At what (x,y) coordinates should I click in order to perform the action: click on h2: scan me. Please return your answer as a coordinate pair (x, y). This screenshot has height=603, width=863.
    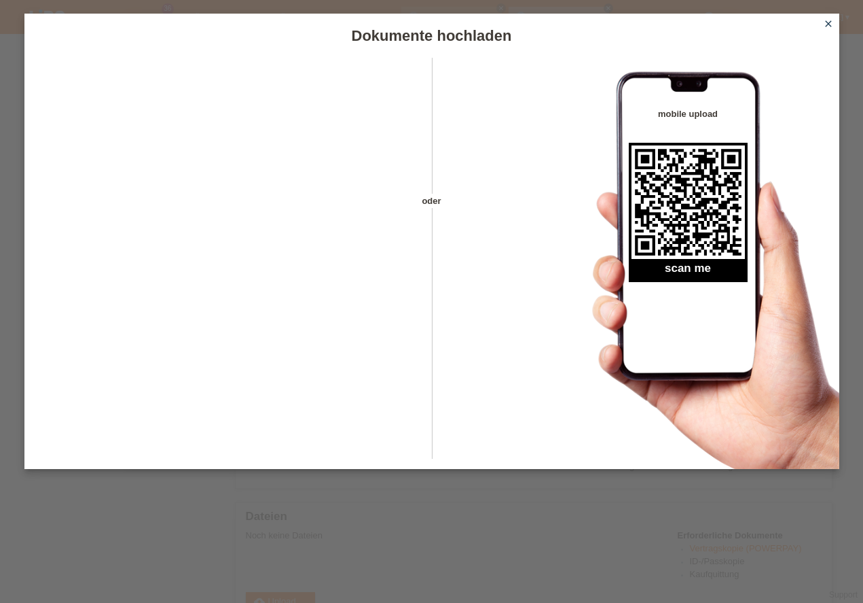
    Looking at the image, I should click on (688, 272).